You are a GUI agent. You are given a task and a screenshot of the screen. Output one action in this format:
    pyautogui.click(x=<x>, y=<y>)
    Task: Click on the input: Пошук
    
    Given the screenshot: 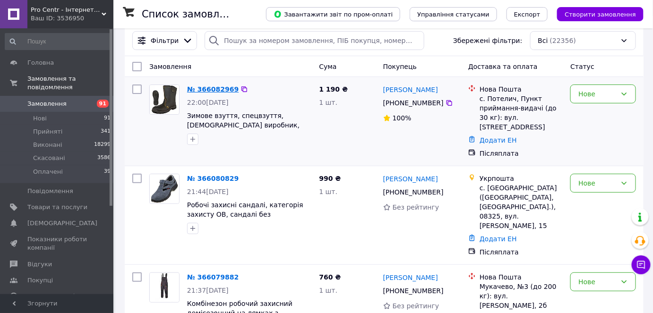 What is the action you would take?
    pyautogui.click(x=58, y=42)
    